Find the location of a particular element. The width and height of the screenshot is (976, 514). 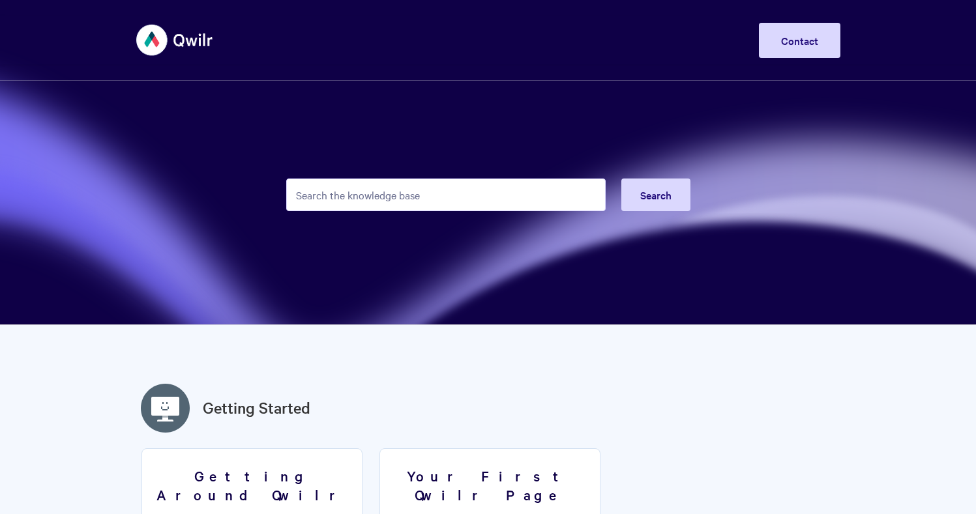

a: Contact is located at coordinates (799, 40).